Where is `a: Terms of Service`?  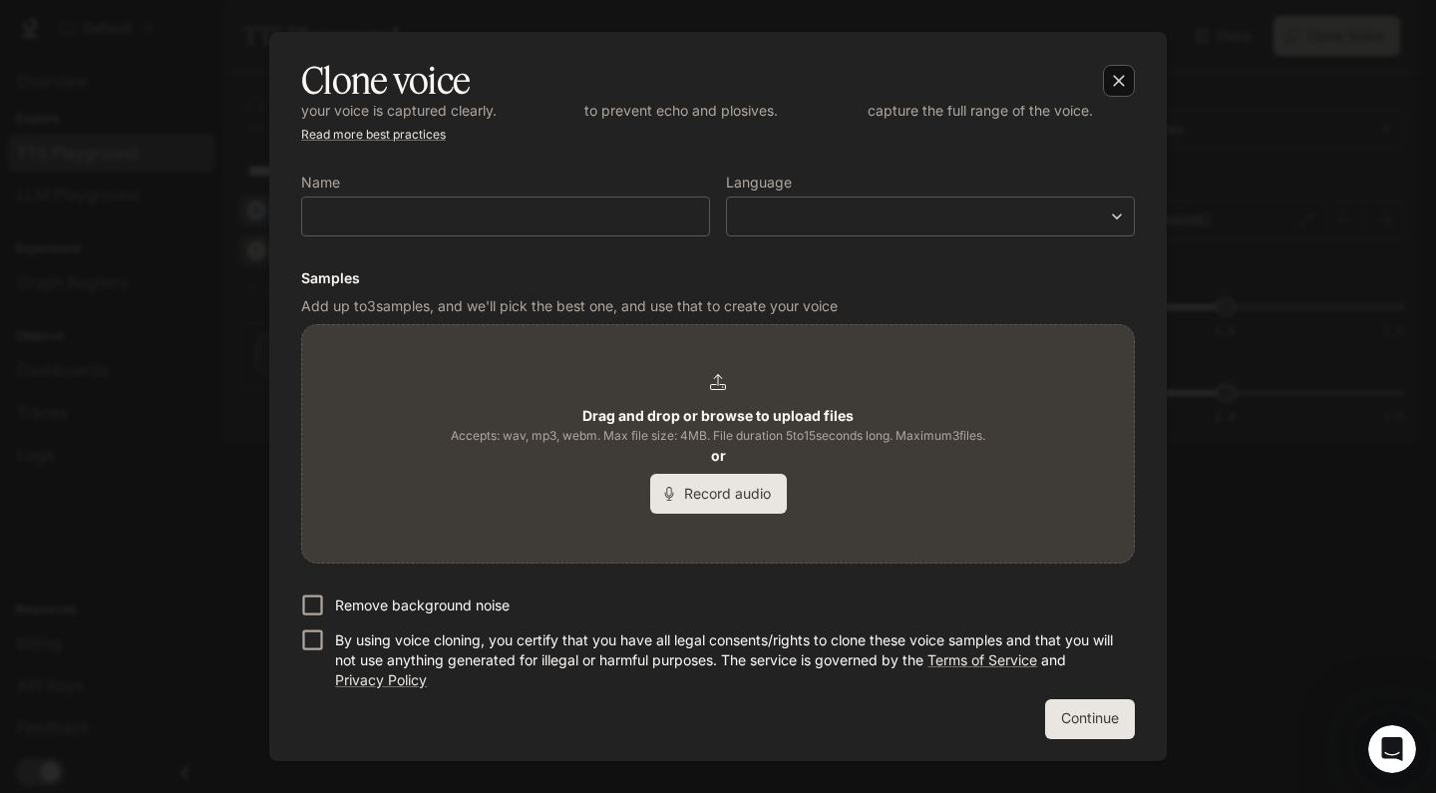 a: Terms of Service is located at coordinates (982, 659).